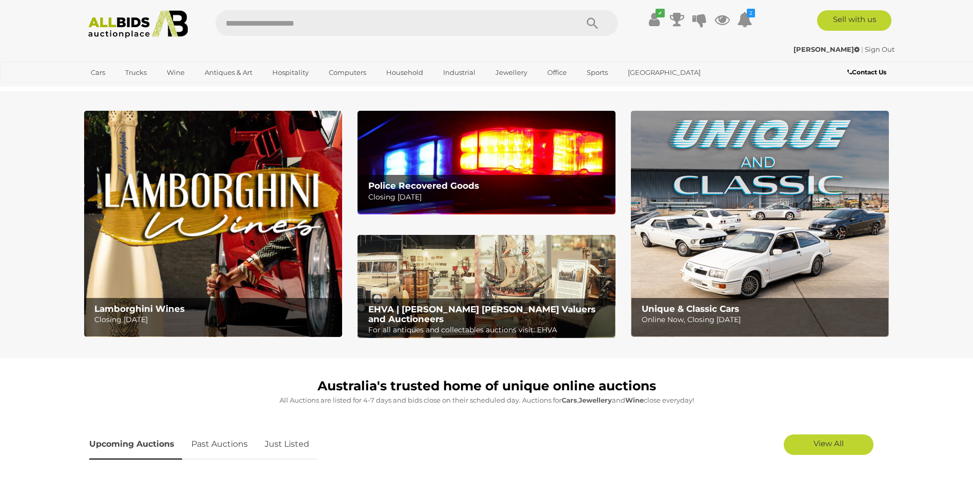 The image size is (973, 478). Describe the element at coordinates (489, 330) in the screenshot. I see `p: For all antiques and collectables auctions visit: EHVA` at that location.